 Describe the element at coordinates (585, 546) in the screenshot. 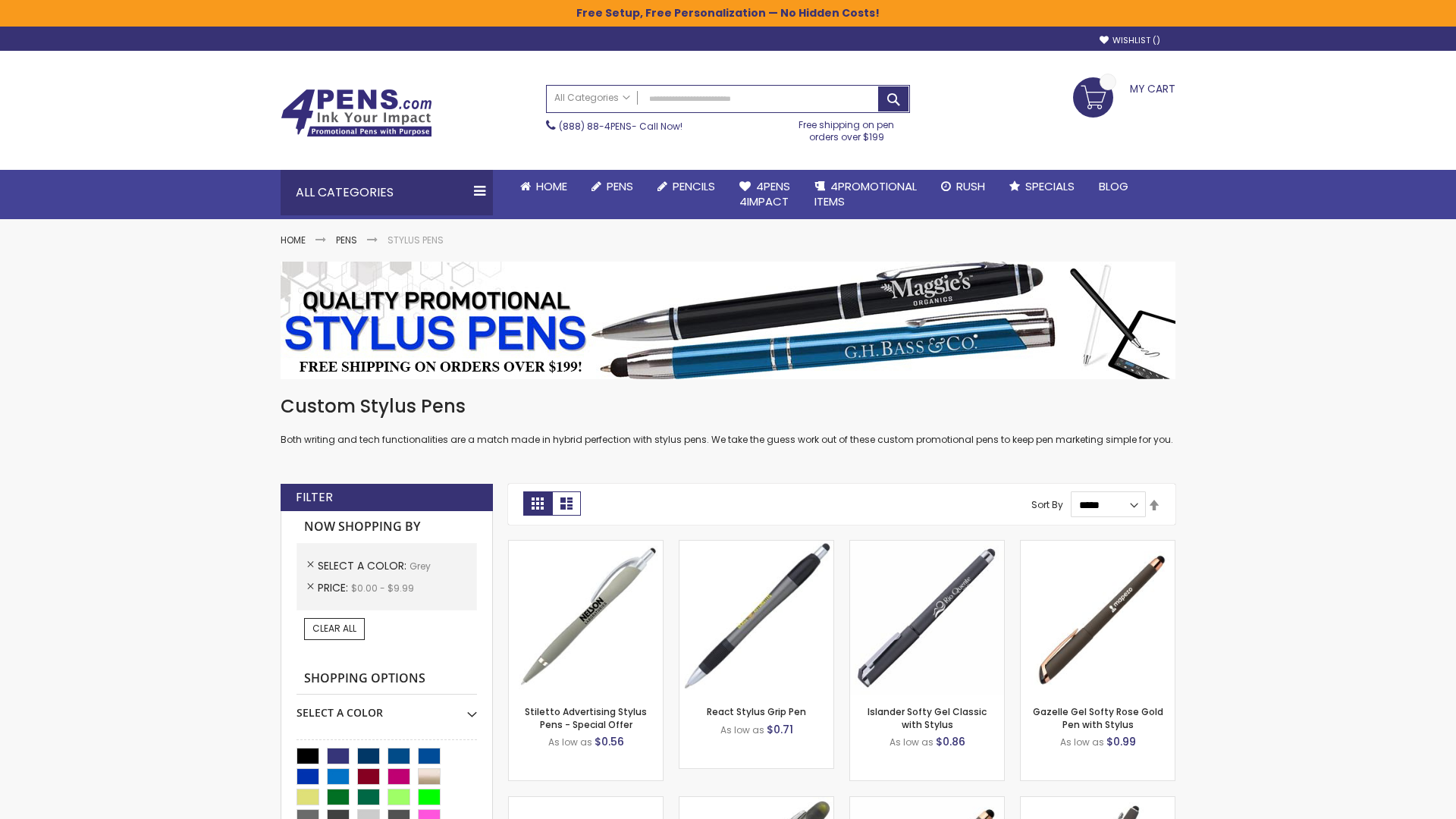

I see `a: Stiletto Advertising Stylus Pens-Grey` at that location.